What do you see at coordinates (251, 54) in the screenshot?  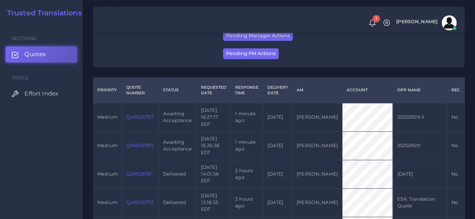 I see `button: Pending PM Actions` at bounding box center [251, 54].